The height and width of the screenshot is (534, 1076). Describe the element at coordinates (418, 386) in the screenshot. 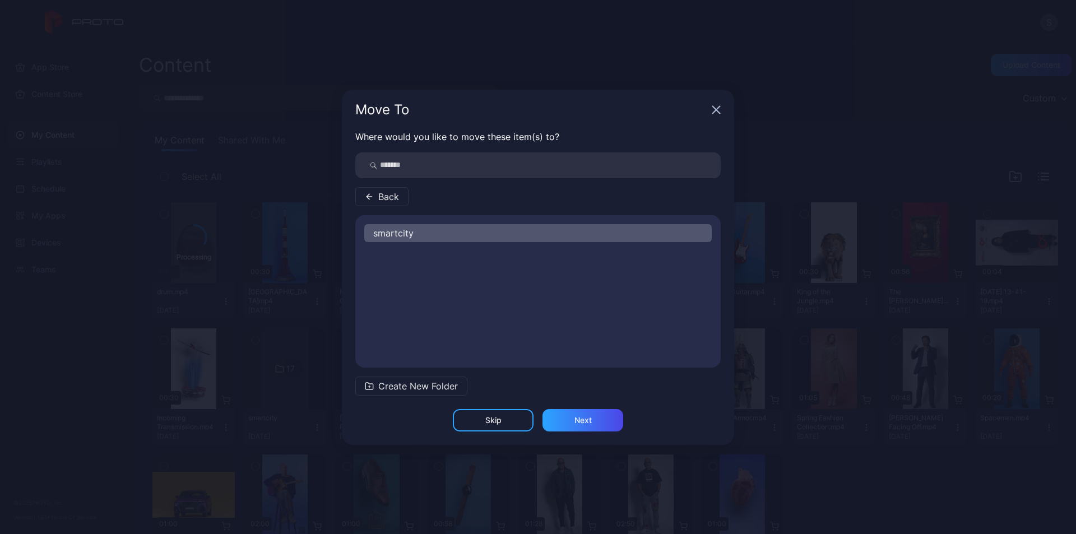

I see `span: Create New Folder` at that location.